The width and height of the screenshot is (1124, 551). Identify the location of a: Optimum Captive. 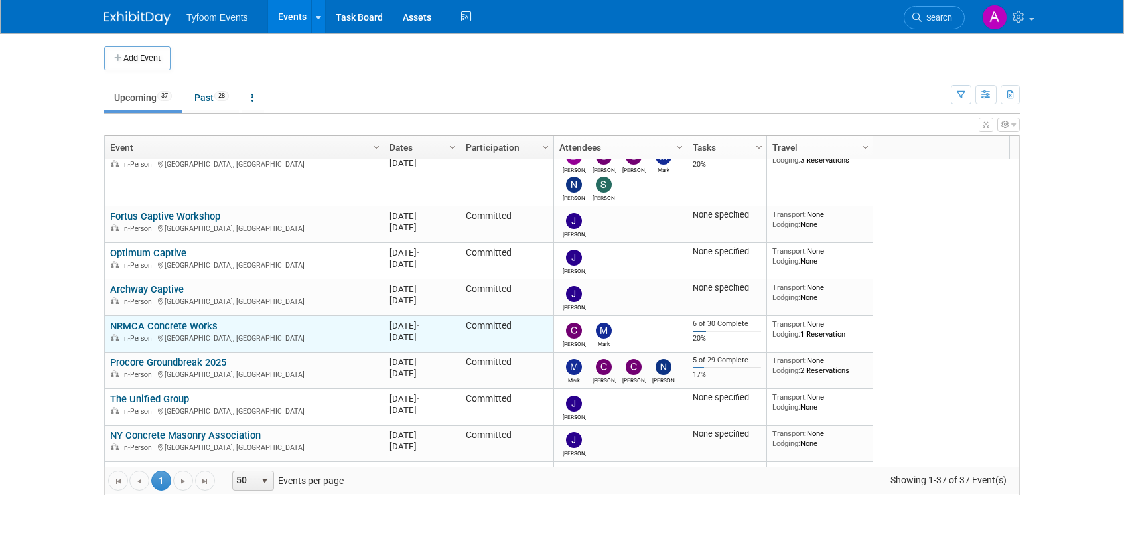
(148, 253).